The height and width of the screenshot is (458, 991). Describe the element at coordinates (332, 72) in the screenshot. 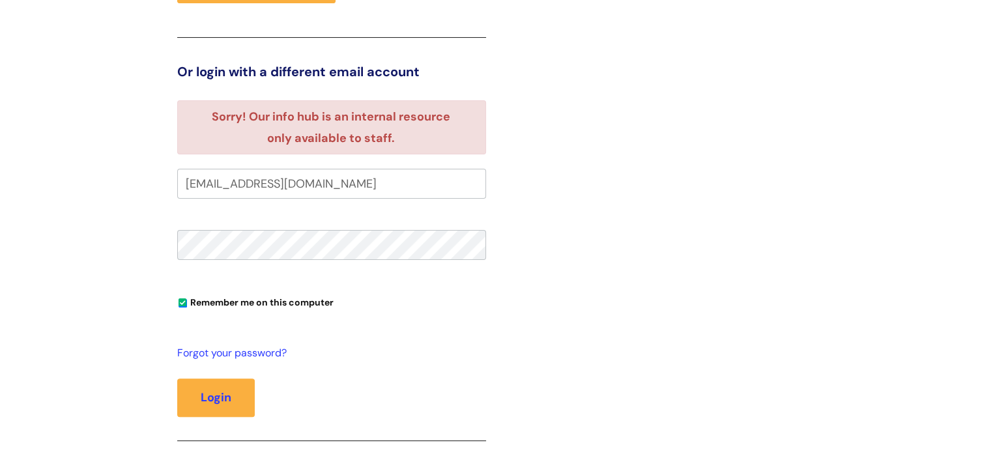

I see `h3: Or login with a different email account` at that location.